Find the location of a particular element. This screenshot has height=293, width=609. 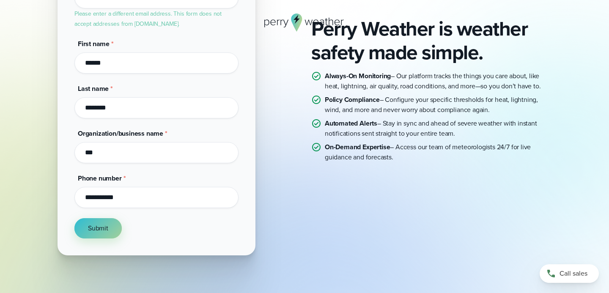

strong: On-Demand Expertise is located at coordinates (357, 147).